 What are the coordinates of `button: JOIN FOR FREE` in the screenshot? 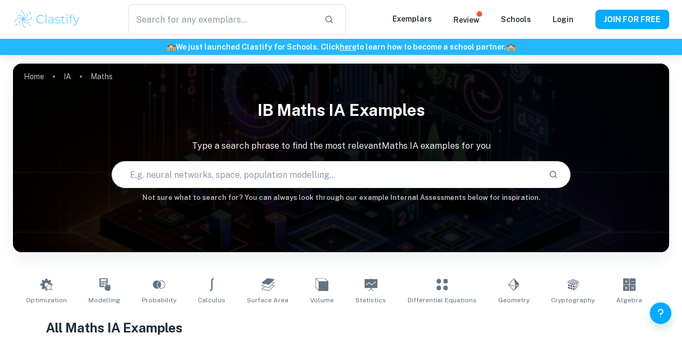 It's located at (632, 19).